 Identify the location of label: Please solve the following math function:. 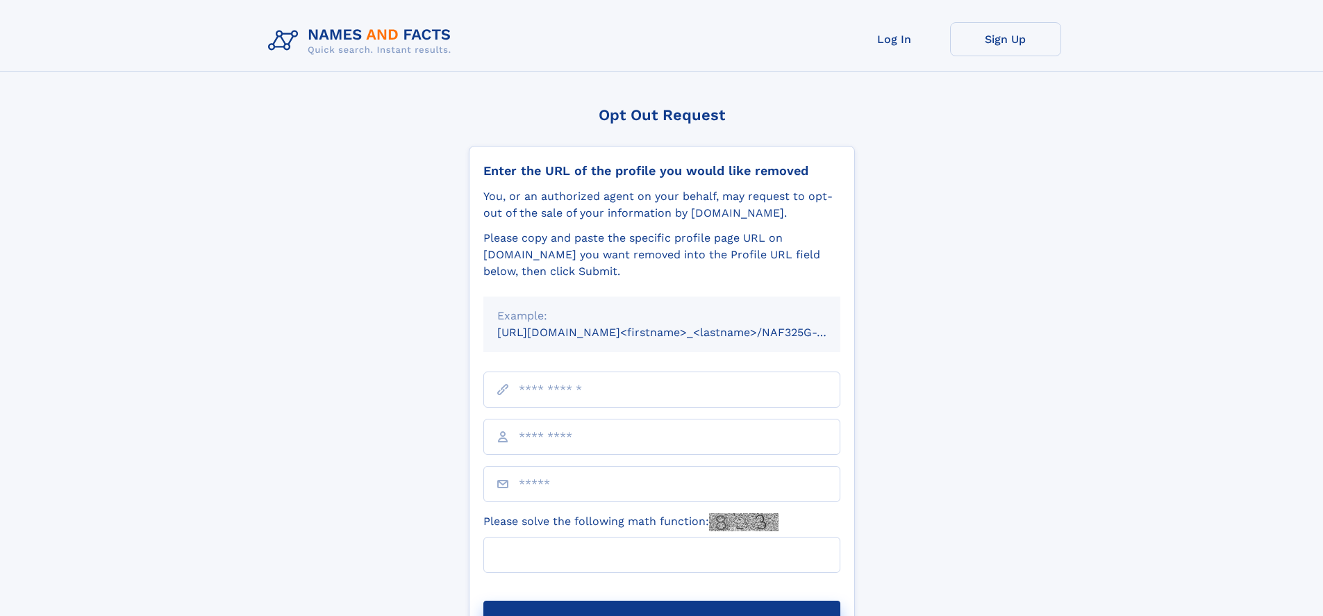
(631, 522).